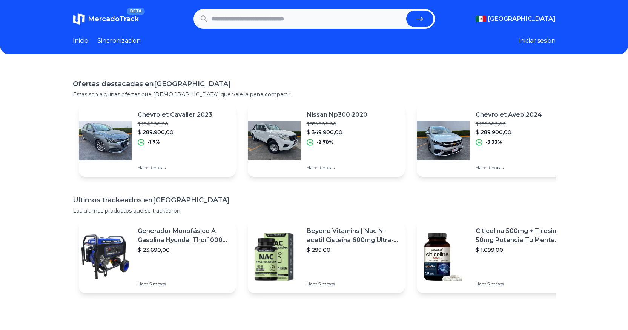 This screenshot has height=330, width=628. I want to click on p: $ 299,00, so click(353, 250).